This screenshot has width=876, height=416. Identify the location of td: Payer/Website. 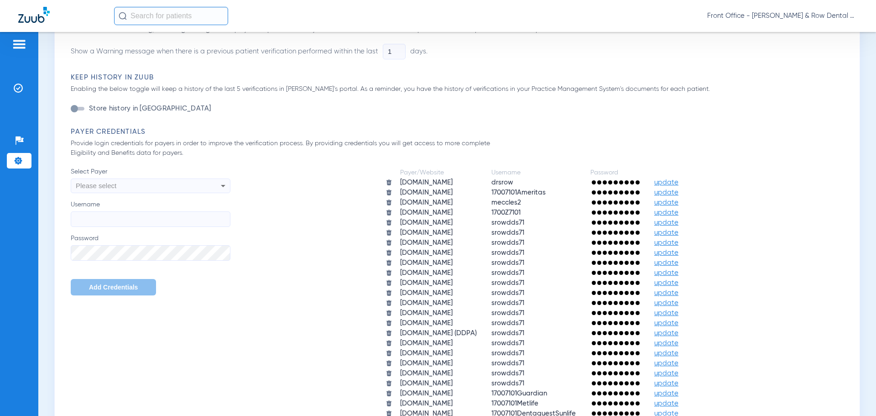
(439, 172).